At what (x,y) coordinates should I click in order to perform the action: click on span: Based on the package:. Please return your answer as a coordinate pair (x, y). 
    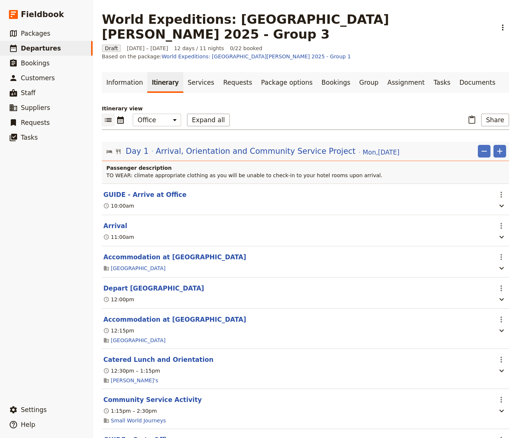
    Looking at the image, I should click on (226, 57).